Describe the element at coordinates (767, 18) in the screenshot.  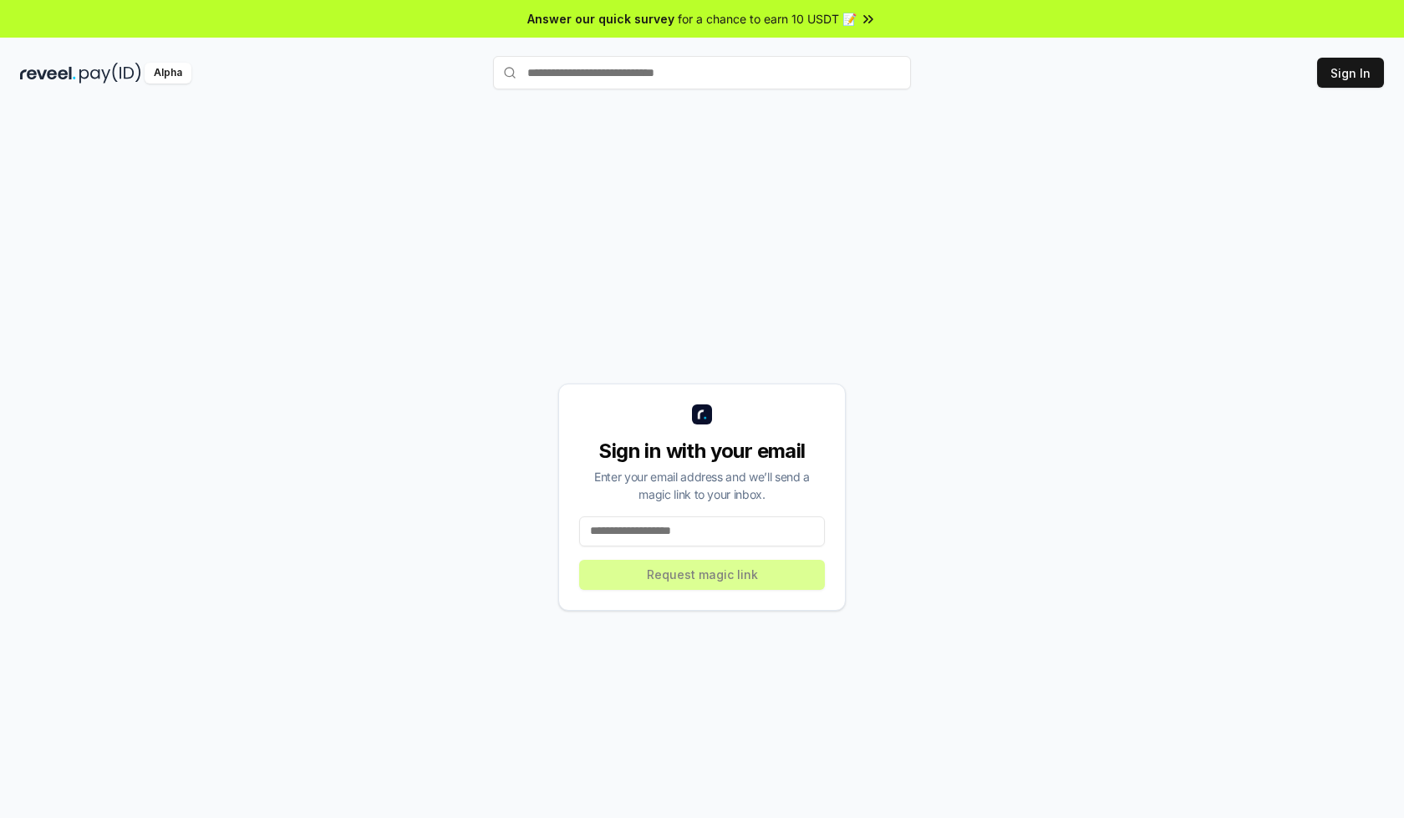
I see `span: for a chance to earn 10 USDT 📝` at that location.